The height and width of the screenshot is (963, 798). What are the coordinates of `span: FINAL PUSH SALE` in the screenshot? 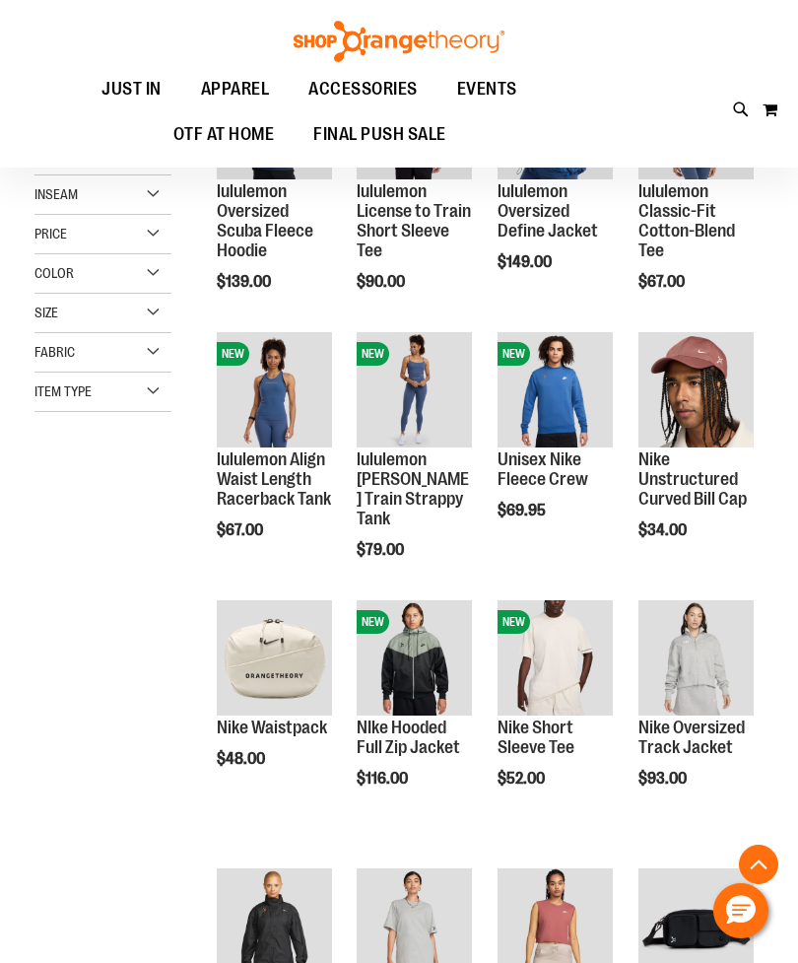 It's located at (380, 134).